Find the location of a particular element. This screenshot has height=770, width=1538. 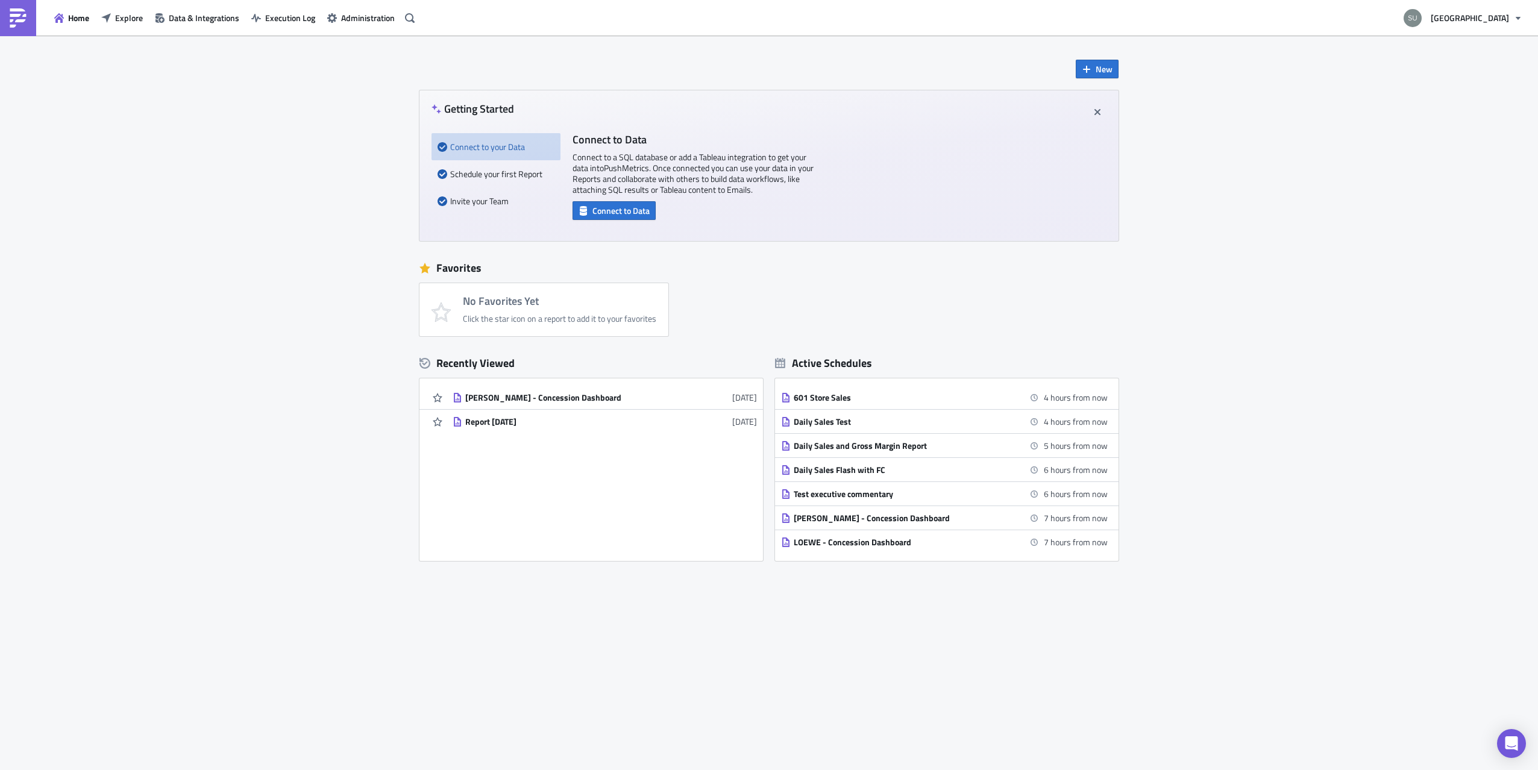

span: Home is located at coordinates (78, 17).